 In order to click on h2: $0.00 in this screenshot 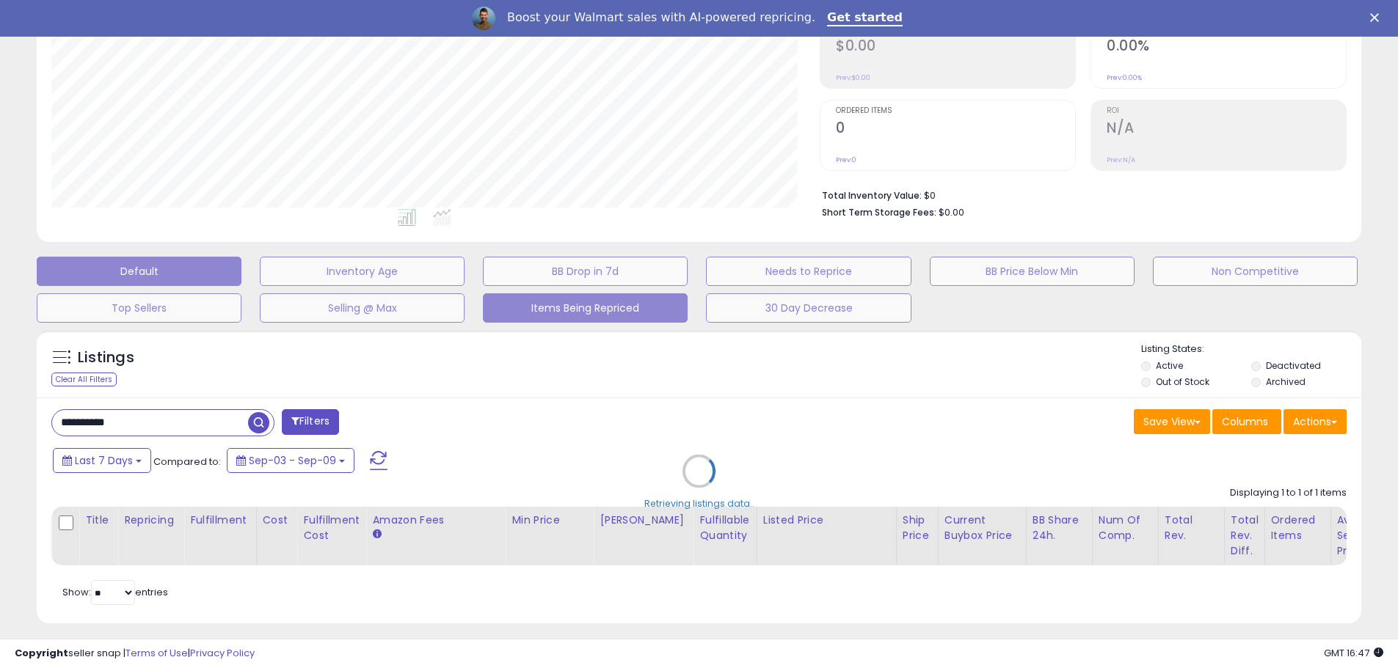, I will do `click(955, 47)`.